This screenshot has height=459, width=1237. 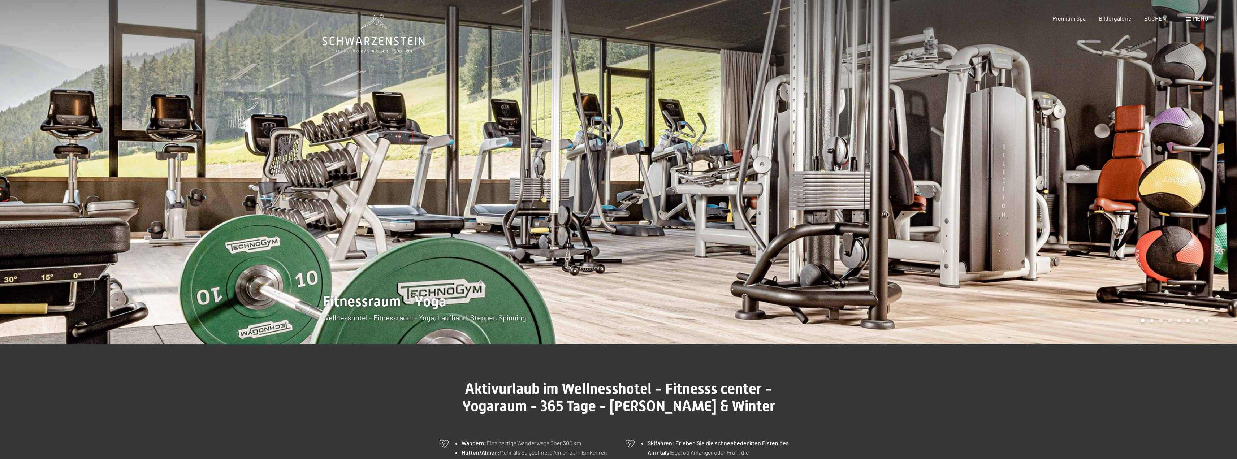 I want to click on strong: Hütten/Almen:, so click(x=481, y=452).